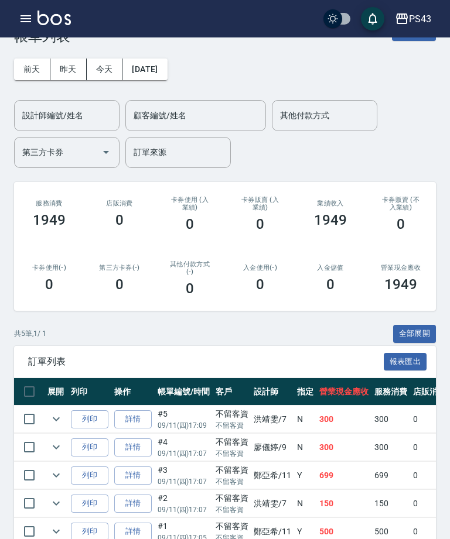  I want to click on th: 指定, so click(305, 392).